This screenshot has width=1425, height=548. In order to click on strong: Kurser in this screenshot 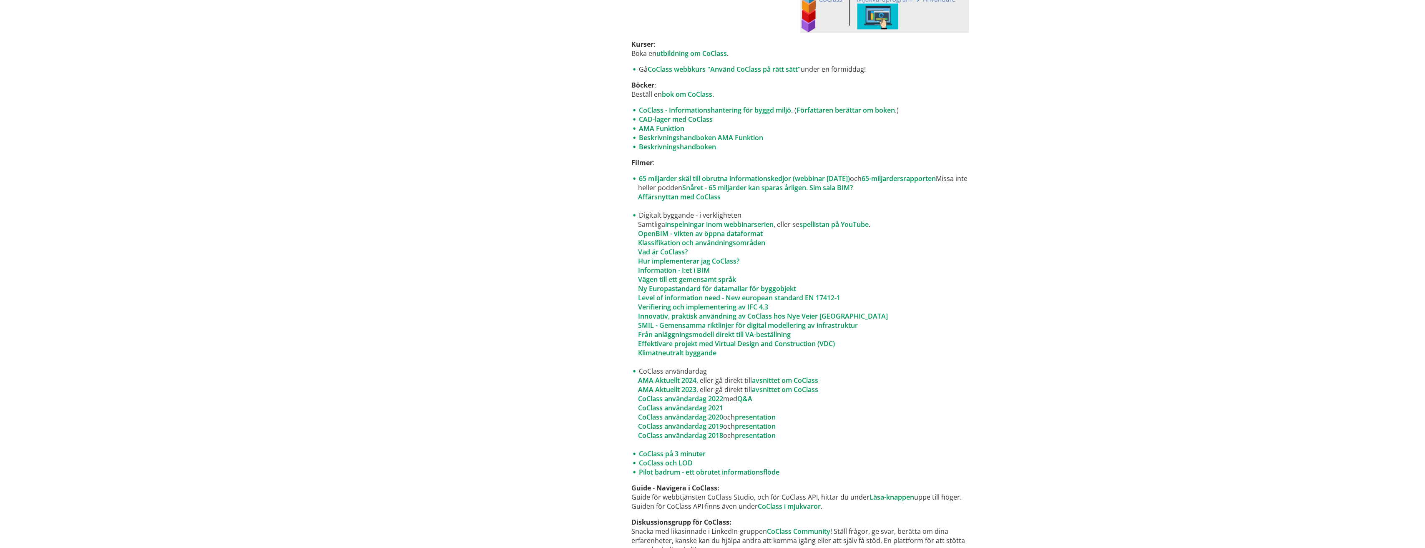, I will do `click(642, 44)`.